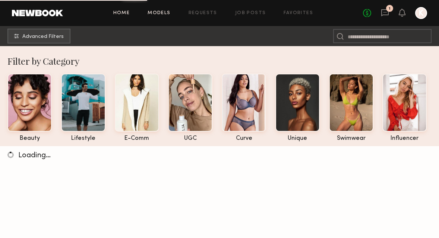 Image resolution: width=439 pixels, height=238 pixels. Describe the element at coordinates (159, 13) in the screenshot. I see `a: Models` at that location.